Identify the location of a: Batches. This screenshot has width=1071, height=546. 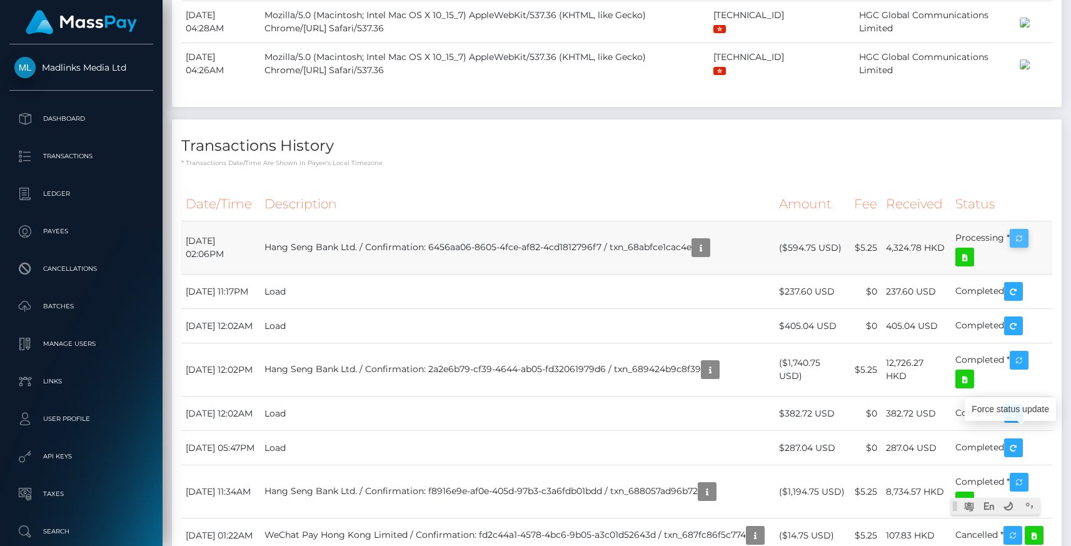
(81, 306).